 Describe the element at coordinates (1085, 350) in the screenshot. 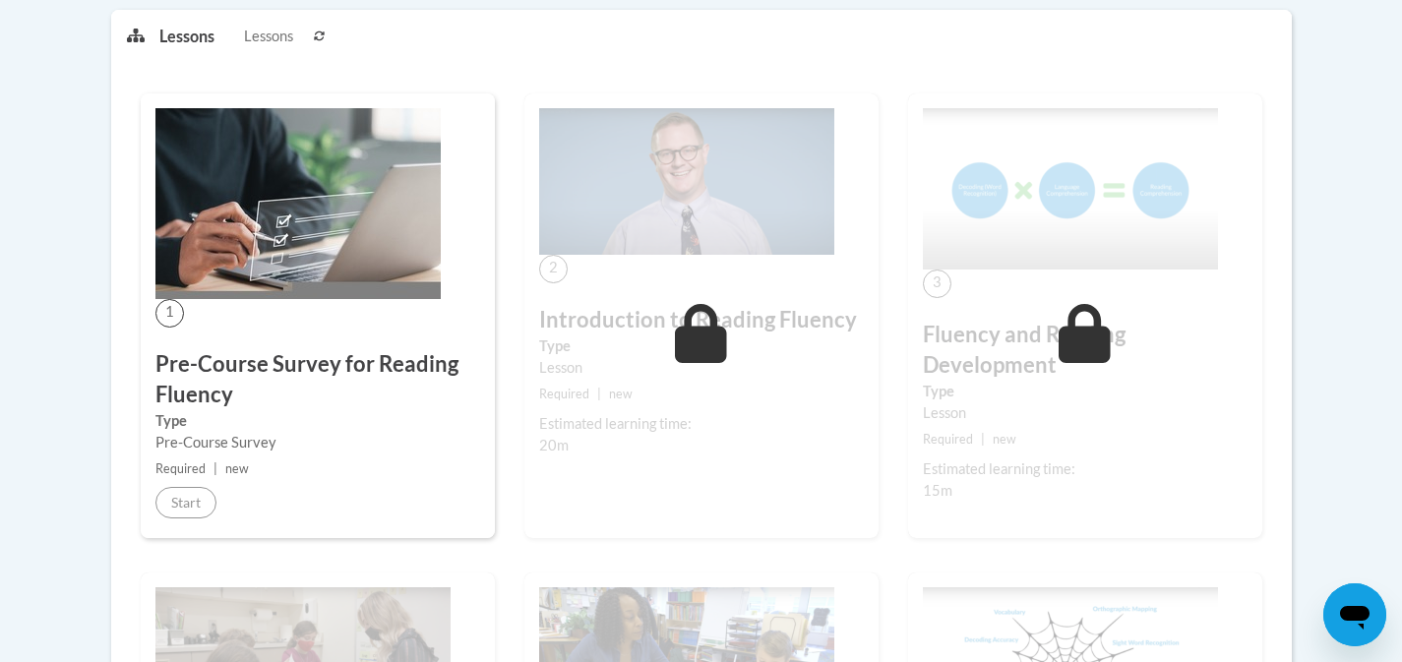

I see `h3: Fluency and Reading Development` at that location.